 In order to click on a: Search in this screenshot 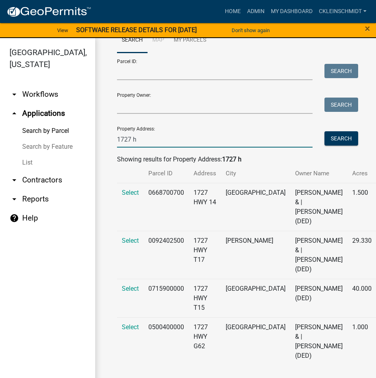, I will do `click(132, 40)`.